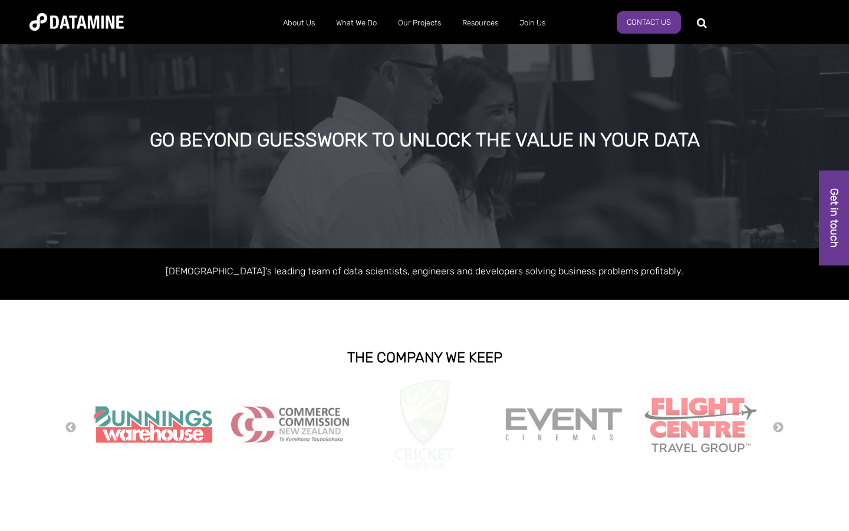 The image size is (849, 531). I want to click on img: Datamine, so click(77, 22).